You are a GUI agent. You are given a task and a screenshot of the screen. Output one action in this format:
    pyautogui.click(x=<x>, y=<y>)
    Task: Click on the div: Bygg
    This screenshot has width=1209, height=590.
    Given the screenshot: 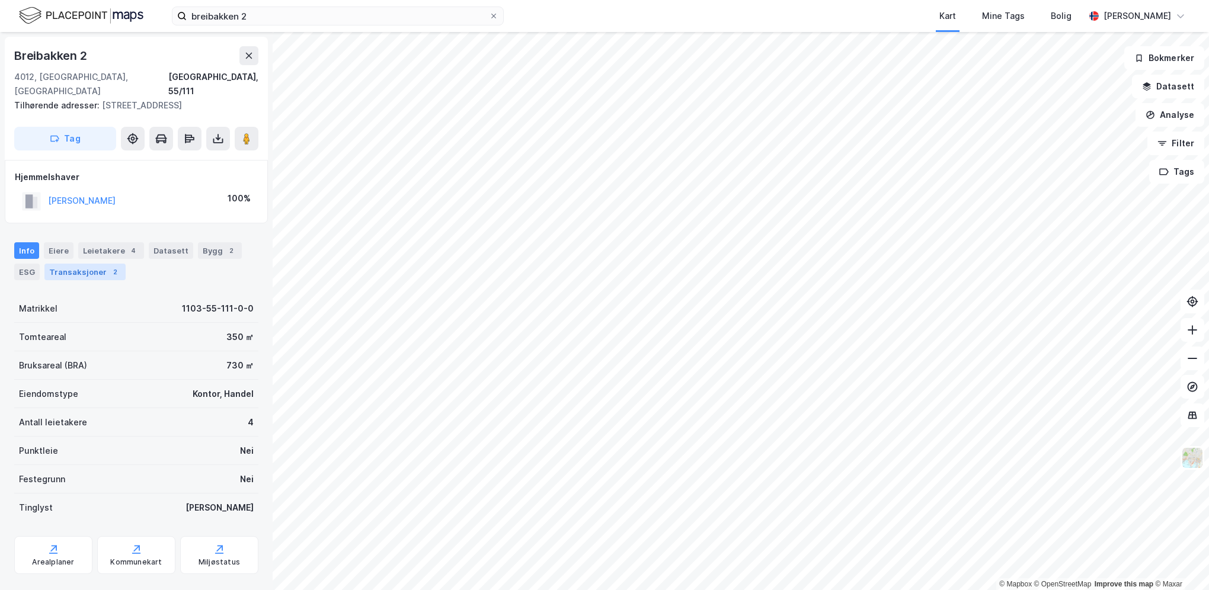 What is the action you would take?
    pyautogui.click(x=220, y=251)
    